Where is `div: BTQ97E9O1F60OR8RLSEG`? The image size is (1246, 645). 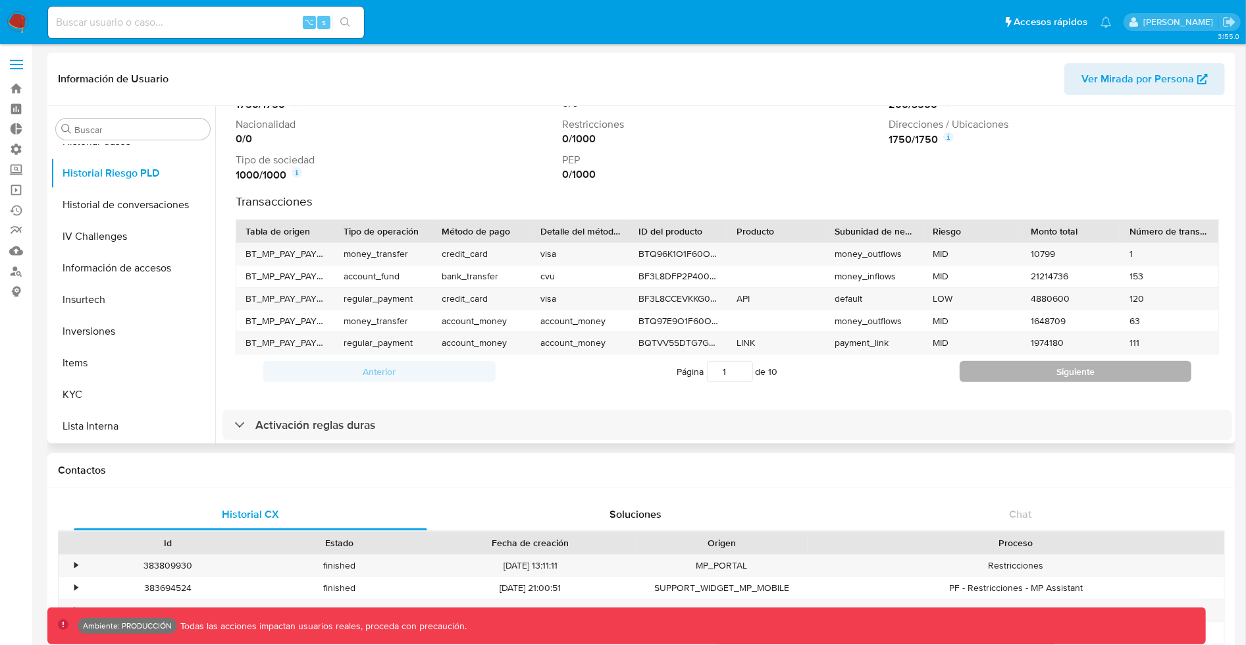 div: BTQ97E9O1F60OR8RLSEG is located at coordinates (678, 321).